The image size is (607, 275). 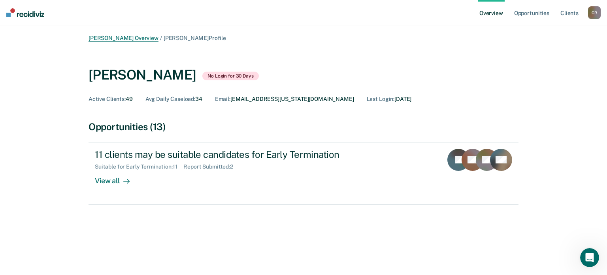 I want to click on div: C R, so click(x=594, y=13).